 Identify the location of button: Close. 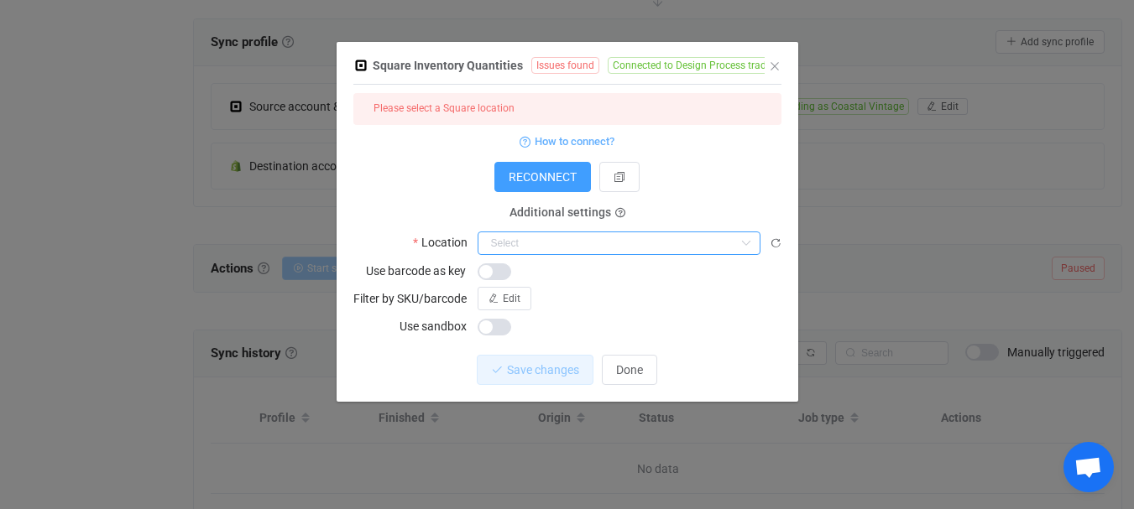
(775, 66).